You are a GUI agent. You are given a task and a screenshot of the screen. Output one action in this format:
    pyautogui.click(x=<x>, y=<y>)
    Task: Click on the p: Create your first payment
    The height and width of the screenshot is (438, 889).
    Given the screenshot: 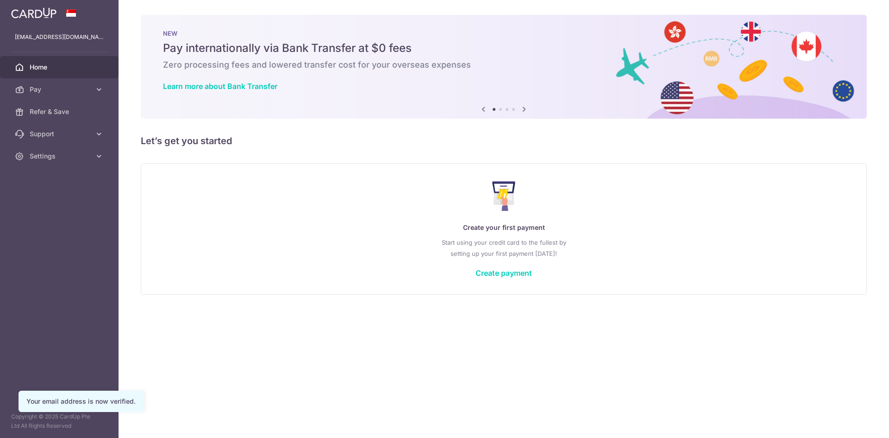 What is the action you would take?
    pyautogui.click(x=504, y=227)
    